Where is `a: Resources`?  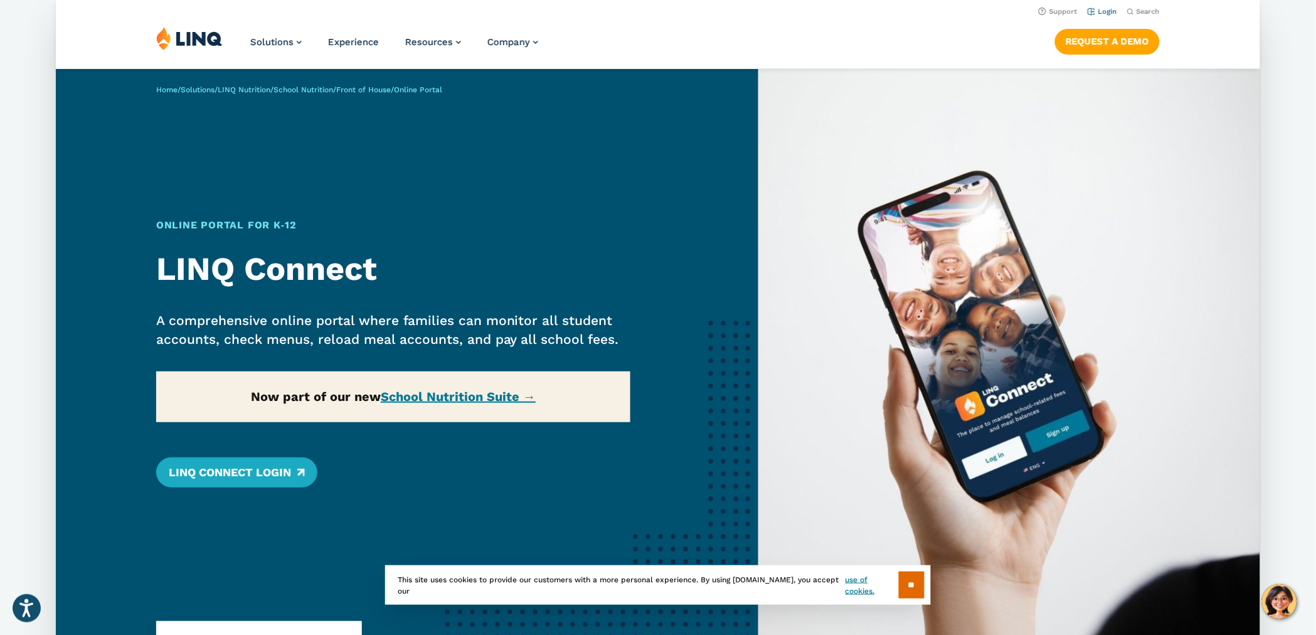
a: Resources is located at coordinates (433, 42).